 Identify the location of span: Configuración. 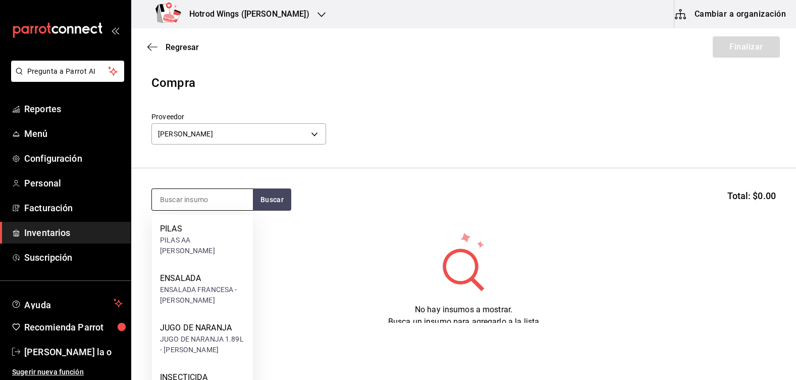
(73, 158).